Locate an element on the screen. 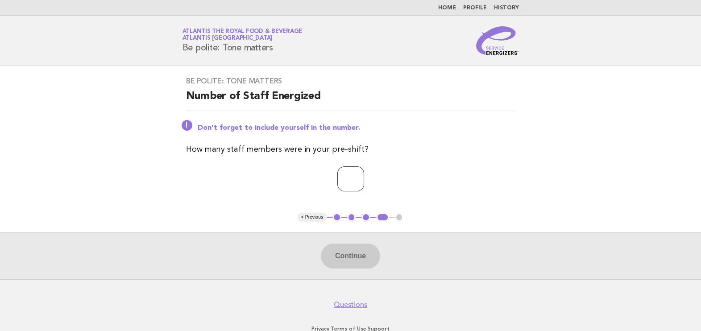 The image size is (701, 331). a: Questions is located at coordinates (350, 305).